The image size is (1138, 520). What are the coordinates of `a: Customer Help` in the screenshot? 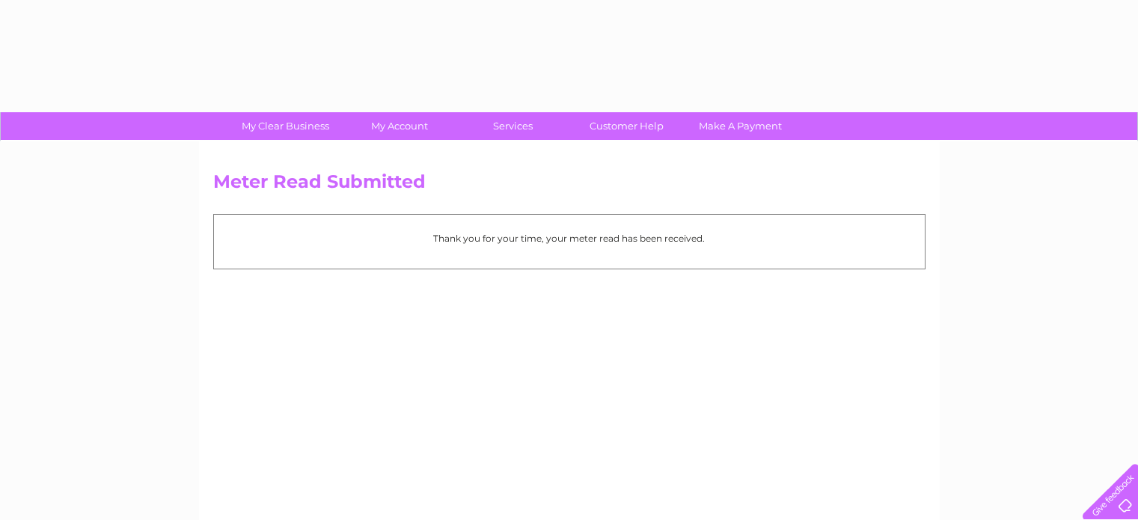 It's located at (626, 126).